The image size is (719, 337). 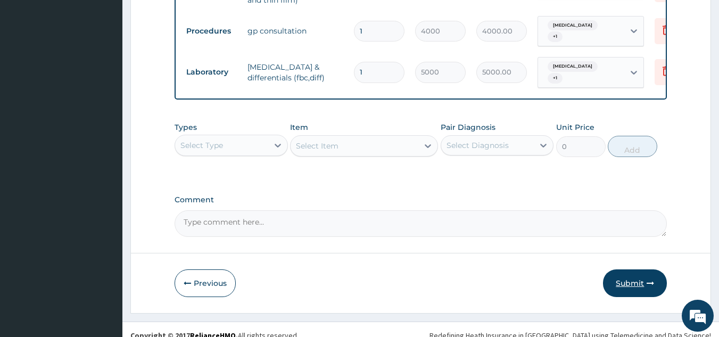 I want to click on button: Previous, so click(x=205, y=283).